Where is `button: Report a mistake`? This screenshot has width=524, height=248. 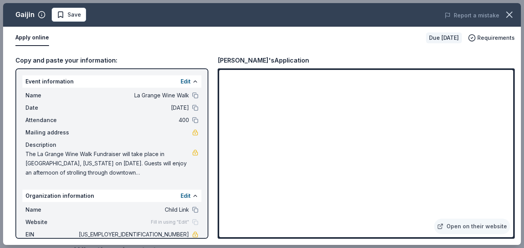 button: Report a mistake is located at coordinates (472, 15).